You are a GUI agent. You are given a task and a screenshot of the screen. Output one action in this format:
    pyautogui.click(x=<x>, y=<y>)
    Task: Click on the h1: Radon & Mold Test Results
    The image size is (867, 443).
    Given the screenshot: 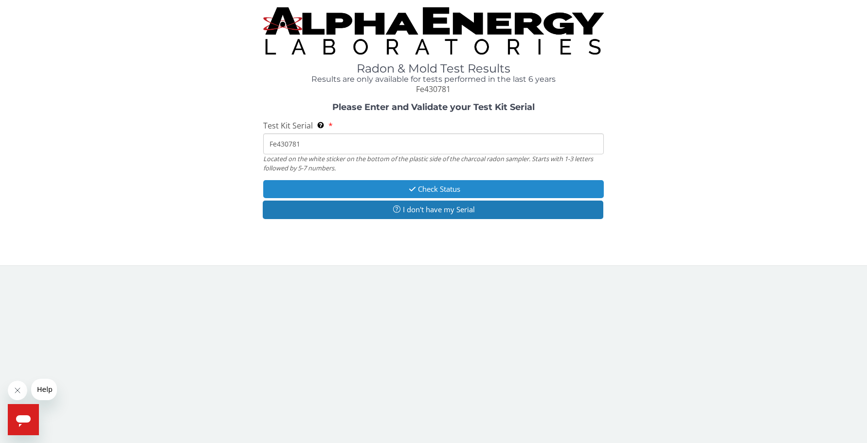 What is the action you would take?
    pyautogui.click(x=433, y=69)
    